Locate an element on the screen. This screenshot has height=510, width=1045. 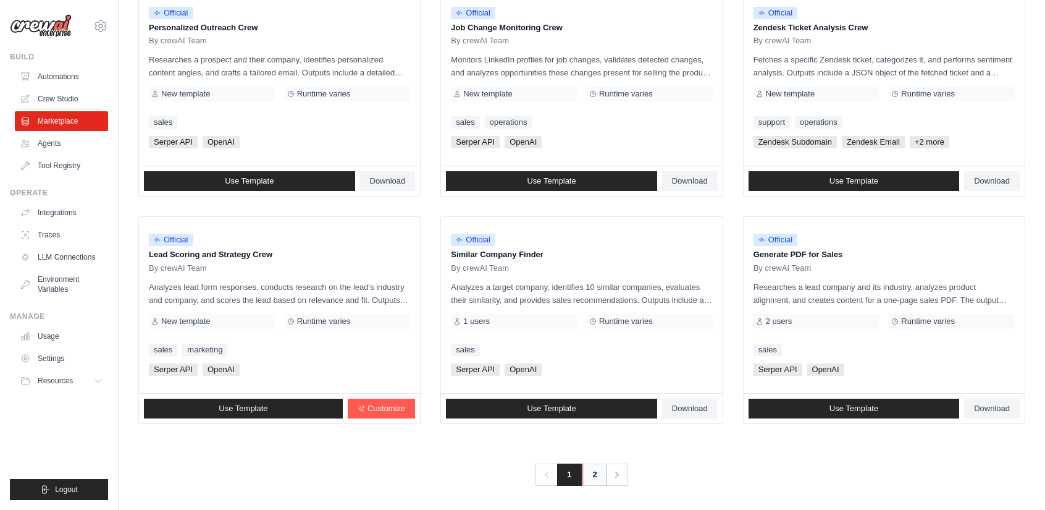
span: 1 is located at coordinates (569, 474).